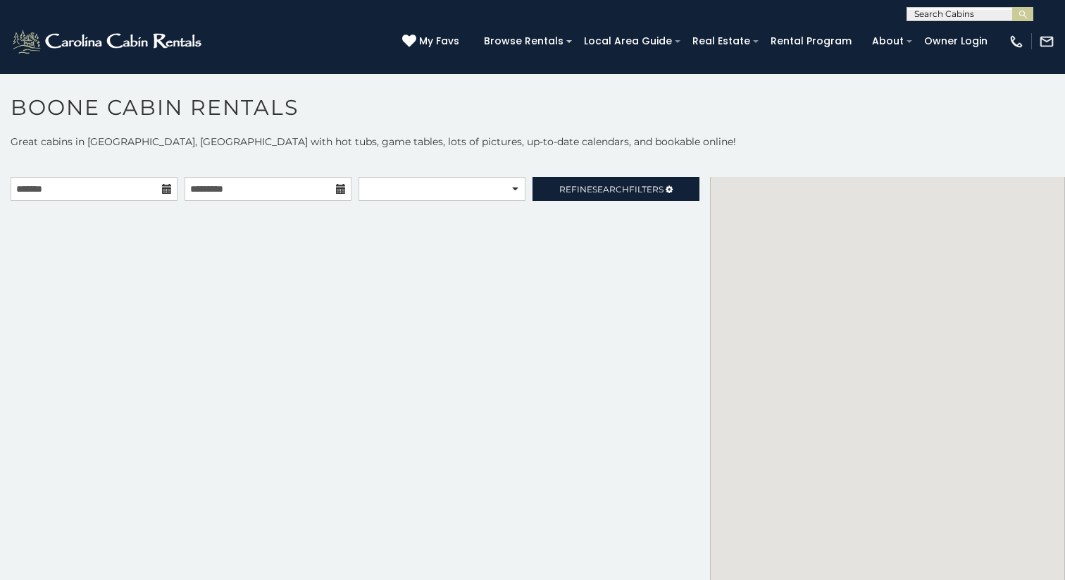 This screenshot has width=1065, height=580. Describe the element at coordinates (108, 42) in the screenshot. I see `img: White-1-2.png` at that location.